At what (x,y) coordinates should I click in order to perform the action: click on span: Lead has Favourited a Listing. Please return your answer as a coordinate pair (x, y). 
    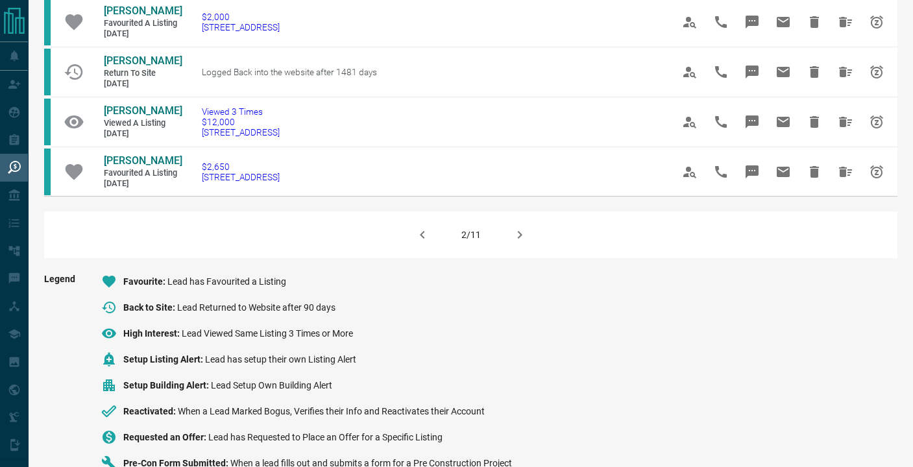
    Looking at the image, I should click on (226, 282).